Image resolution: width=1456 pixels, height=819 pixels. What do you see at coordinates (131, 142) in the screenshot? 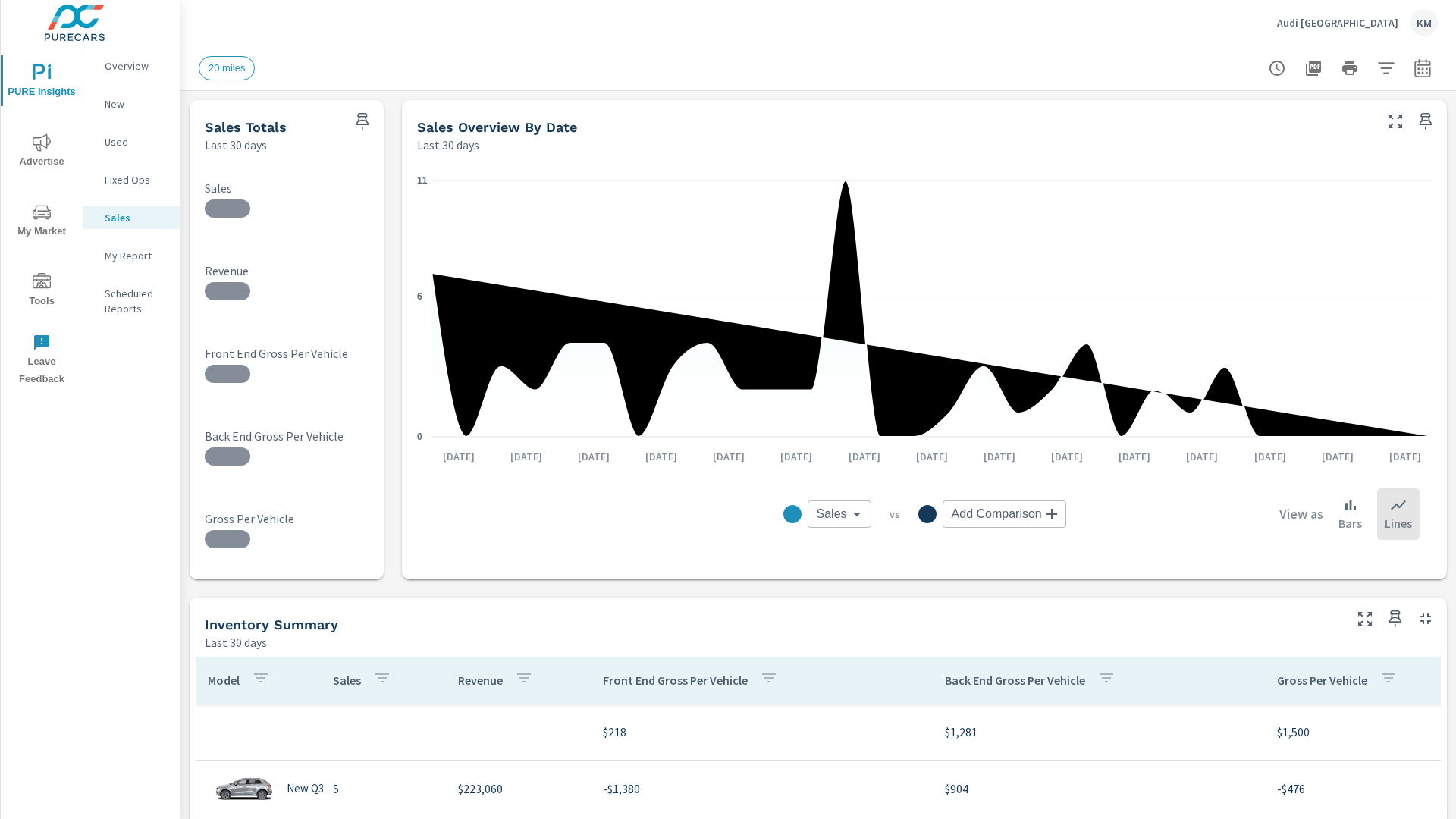
I see `div: Used` at bounding box center [131, 142].